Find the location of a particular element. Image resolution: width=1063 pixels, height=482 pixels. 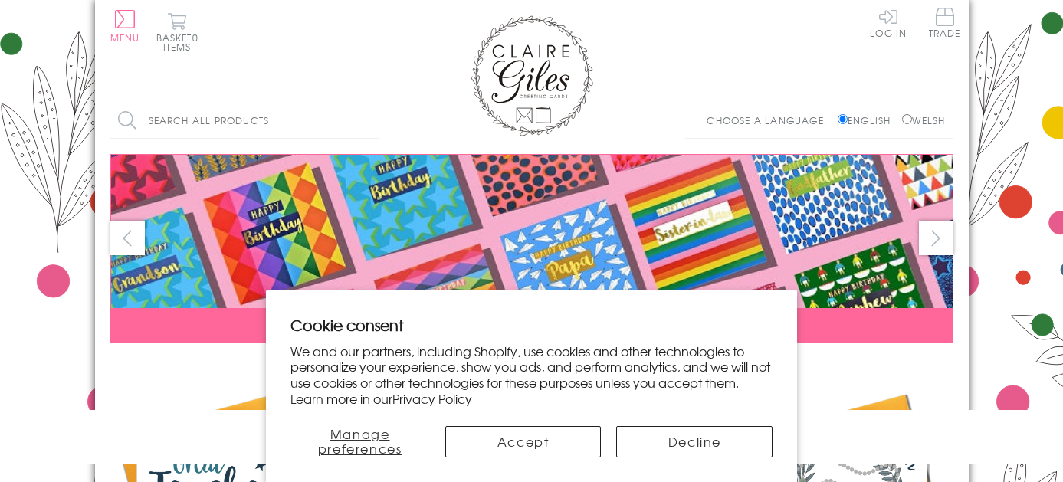

label: Welsh is located at coordinates (923, 120).